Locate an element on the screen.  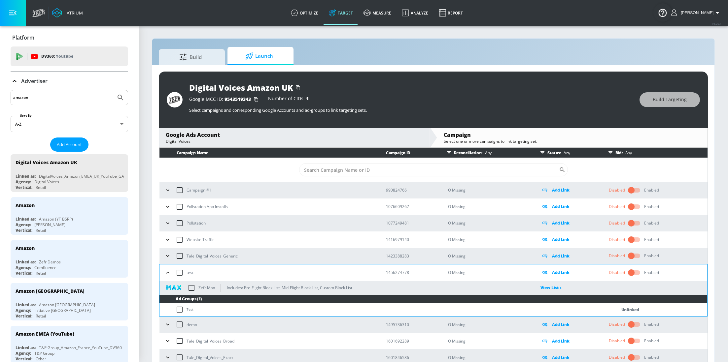
p: 1416979140 is located at coordinates (411, 240).